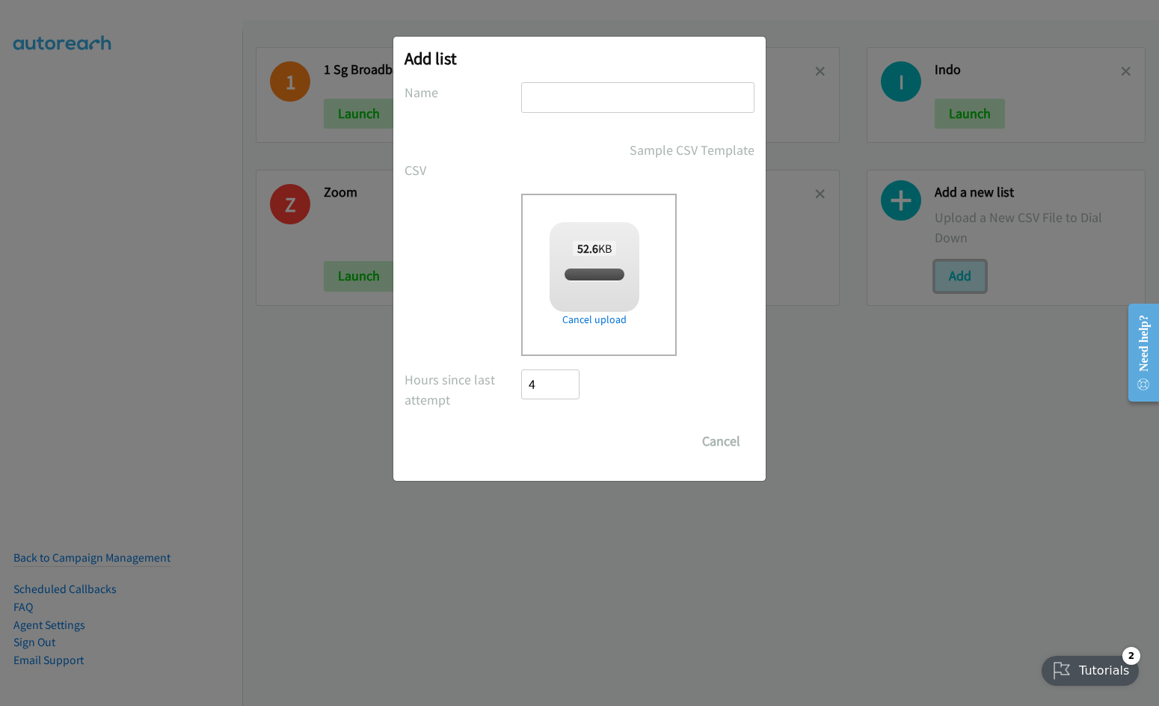  Describe the element at coordinates (463, 92) in the screenshot. I see `label: Name` at that location.